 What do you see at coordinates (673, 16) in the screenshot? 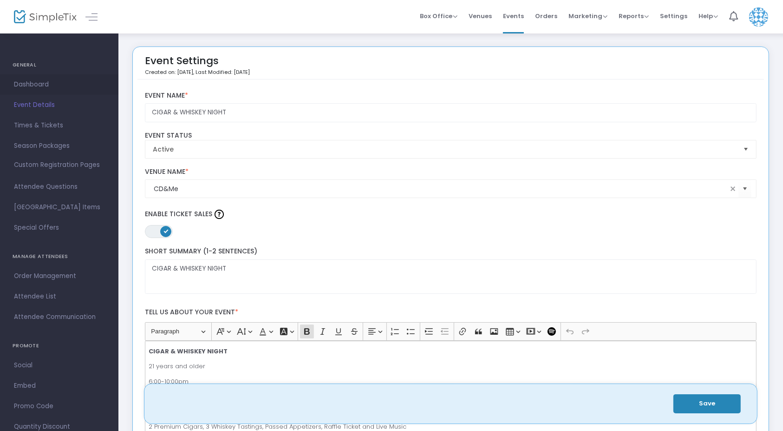
I see `span: Settings` at bounding box center [673, 16].